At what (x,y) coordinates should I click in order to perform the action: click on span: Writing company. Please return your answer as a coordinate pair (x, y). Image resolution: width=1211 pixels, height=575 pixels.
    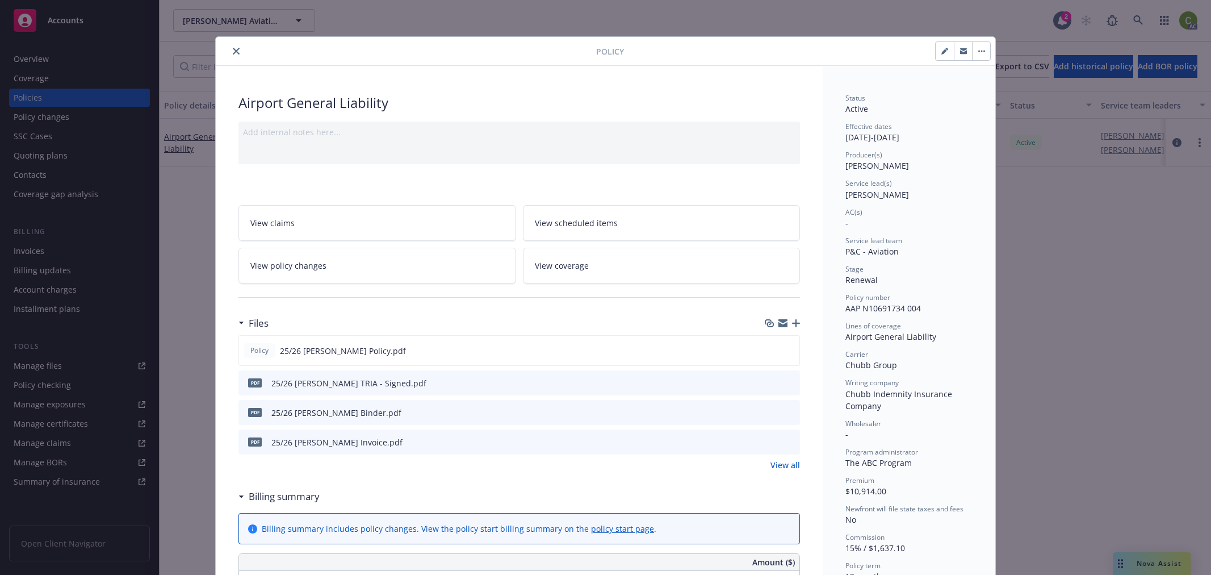
    Looking at the image, I should click on (872, 382).